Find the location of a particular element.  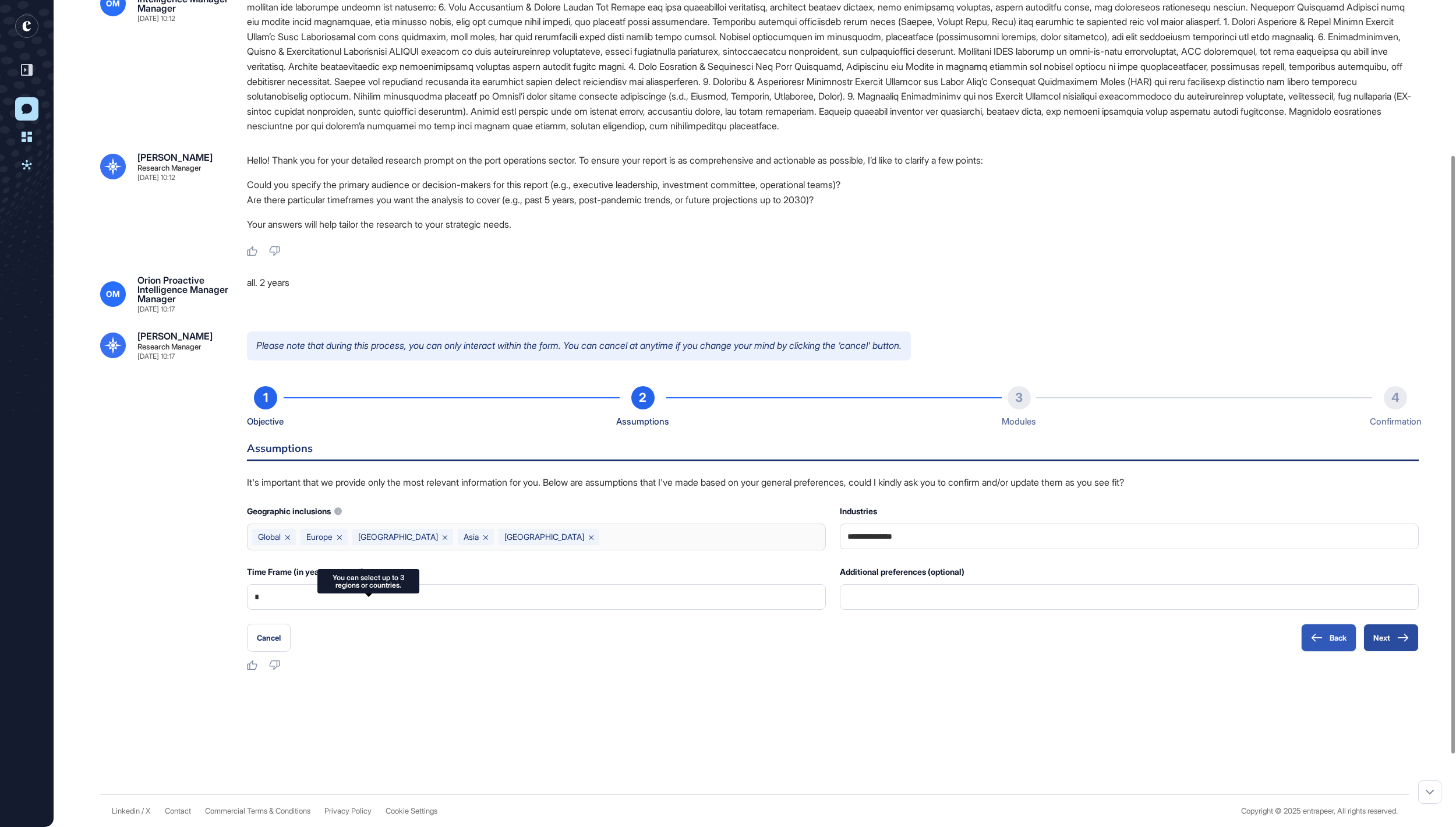

p: Your answers will help tailor the research to your strategic needs. is located at coordinates (833, 224).